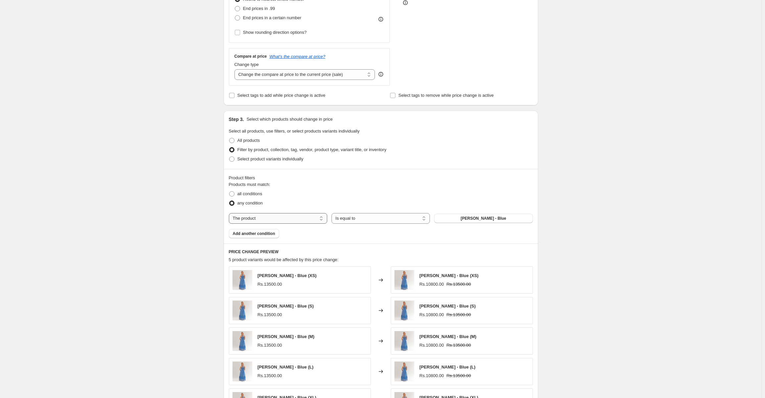 This screenshot has width=765, height=398. What do you see at coordinates (381, 252) in the screenshot?
I see `h6: PRICE CHANGE PREVIEW` at bounding box center [381, 252].